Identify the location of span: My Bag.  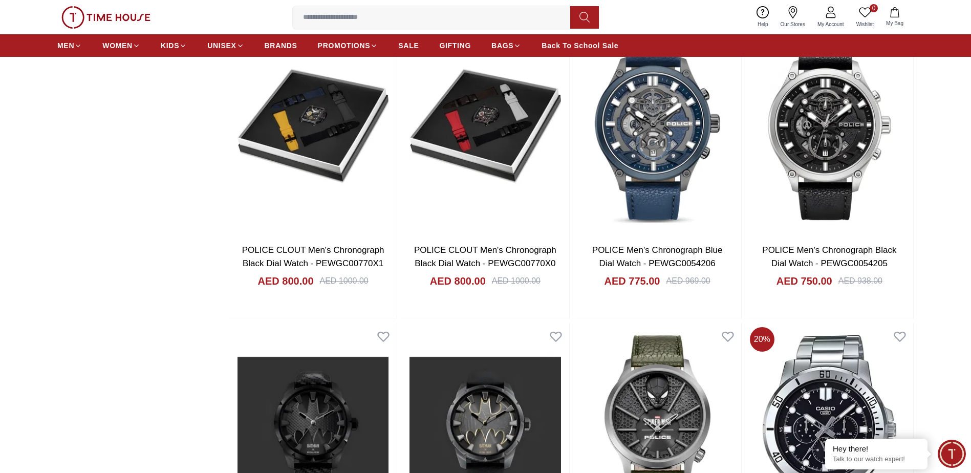
(895, 23).